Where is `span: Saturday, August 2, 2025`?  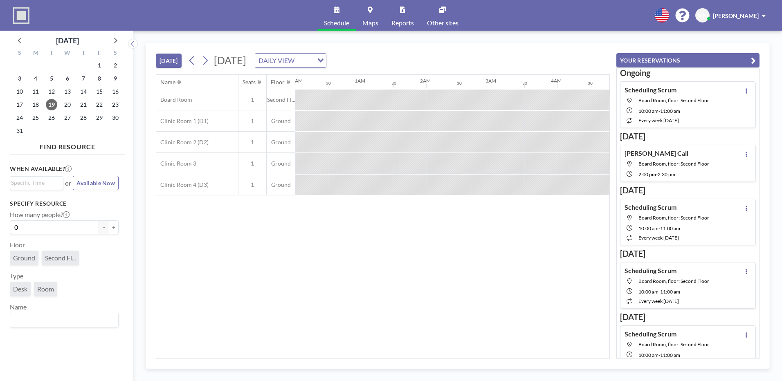
span: Saturday, August 2, 2025 is located at coordinates (115, 65).